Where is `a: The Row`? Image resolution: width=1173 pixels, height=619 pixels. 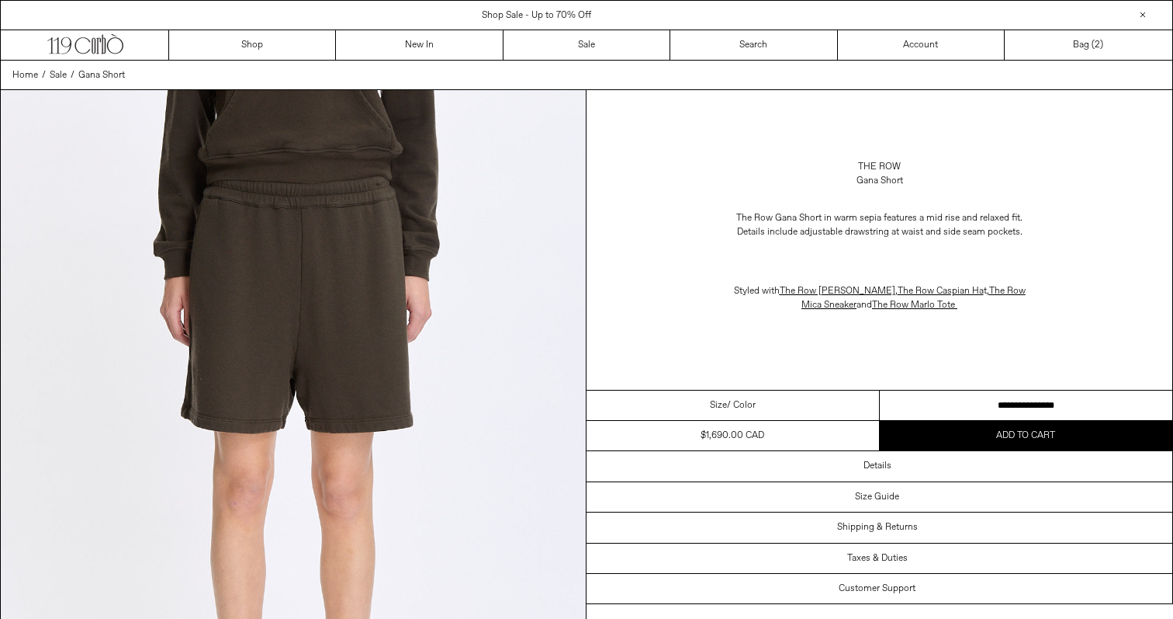
a: The Row is located at coordinates (879, 167).